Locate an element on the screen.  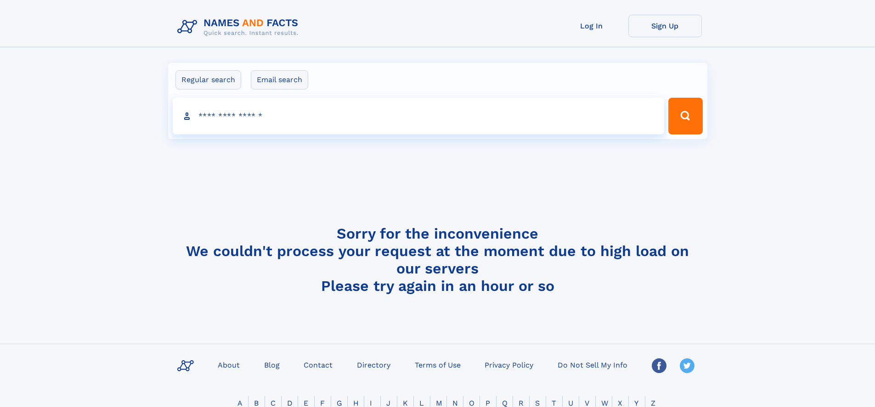
a: Blog is located at coordinates (272, 365).